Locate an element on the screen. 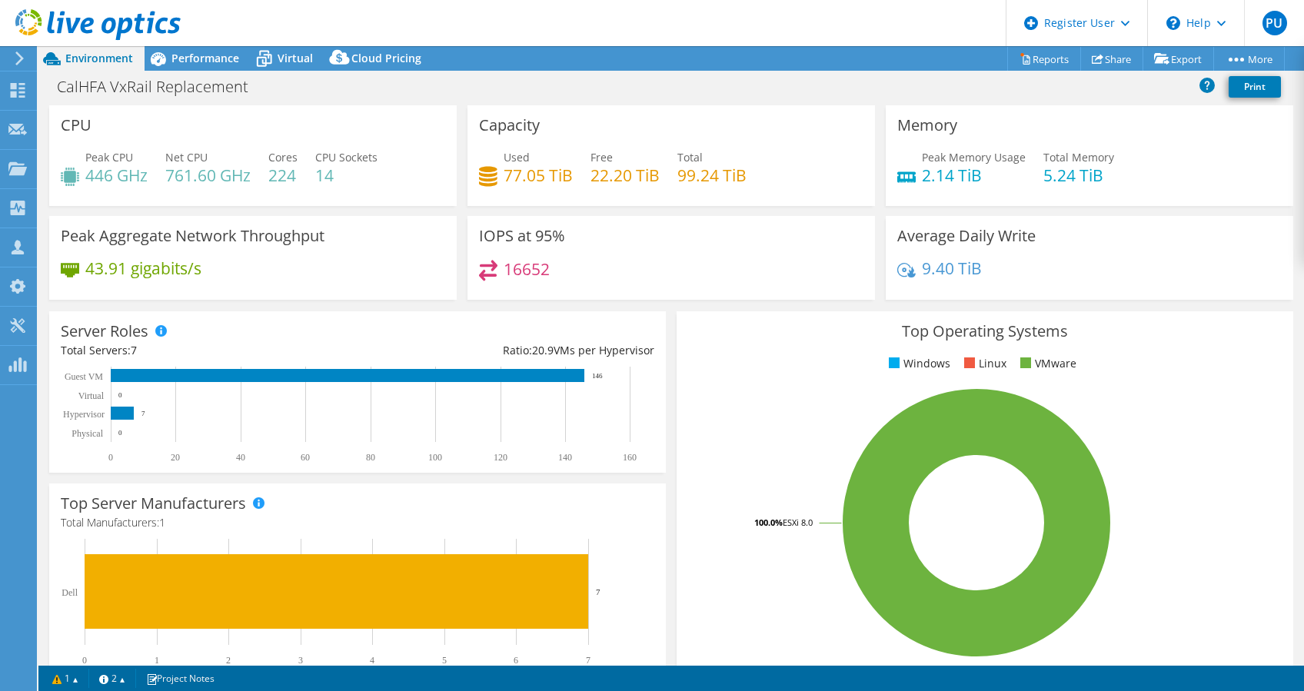 The height and width of the screenshot is (691, 1304). span: 20.9 is located at coordinates (543, 350).